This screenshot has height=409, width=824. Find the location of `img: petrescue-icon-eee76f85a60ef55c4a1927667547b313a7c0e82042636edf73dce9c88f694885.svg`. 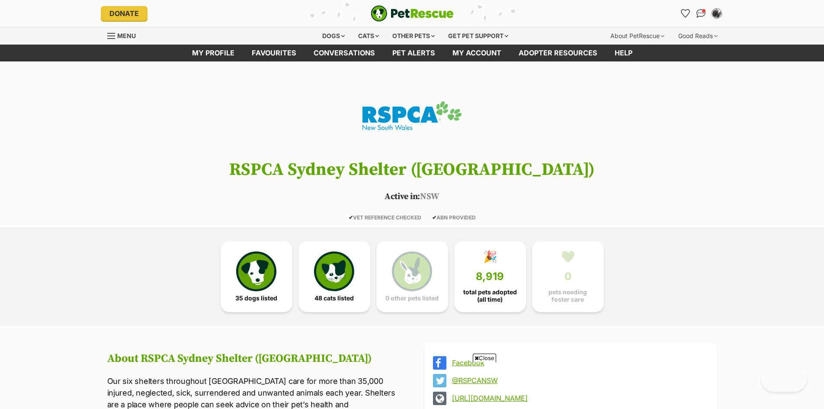

img: petrescue-icon-eee76f85a60ef55c4a1927667547b313a7c0e82042636edf73dce9c88f694885.svg is located at coordinates (256, 271).